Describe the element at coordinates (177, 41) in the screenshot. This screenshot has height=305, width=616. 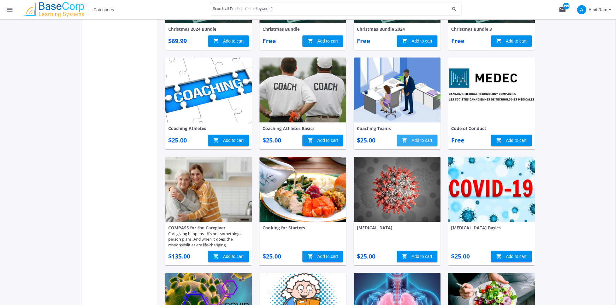
I see `div: $69.99` at that location.